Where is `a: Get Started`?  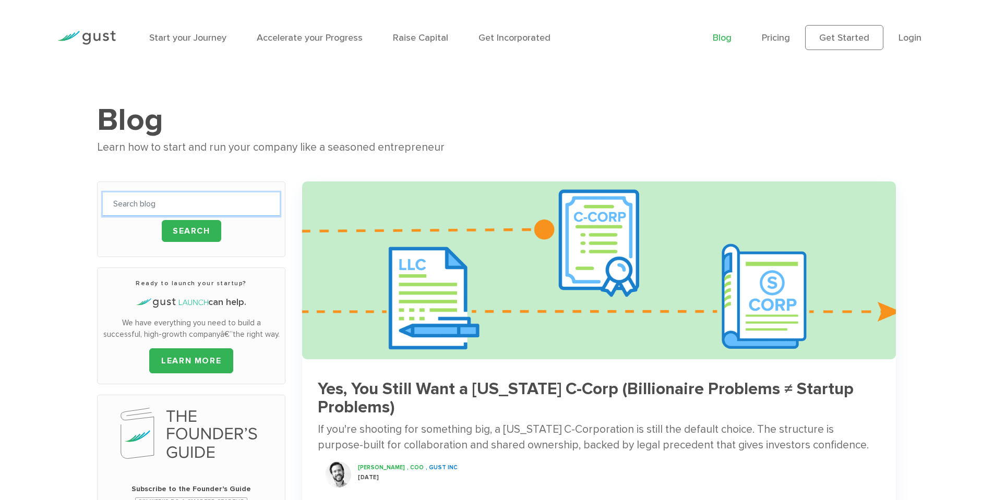 a: Get Started is located at coordinates (844, 38).